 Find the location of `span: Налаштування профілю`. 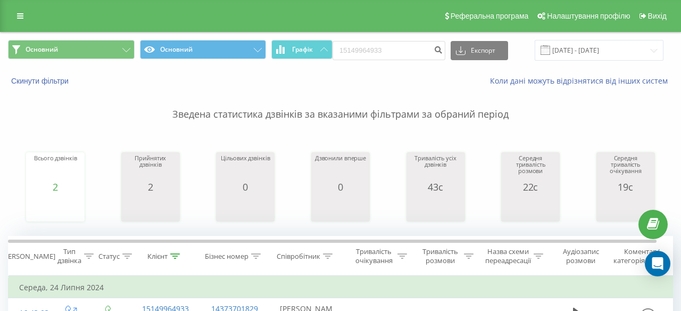

span: Налаштування профілю is located at coordinates (588, 16).